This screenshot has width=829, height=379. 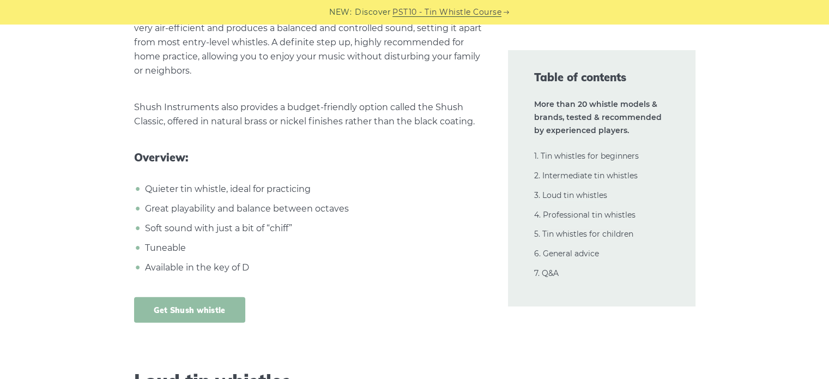 I want to click on li: Soft sound with just a bit of “chiff”, so click(x=312, y=228).